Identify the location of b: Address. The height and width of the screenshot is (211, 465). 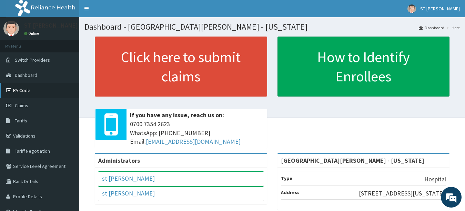
(290, 192).